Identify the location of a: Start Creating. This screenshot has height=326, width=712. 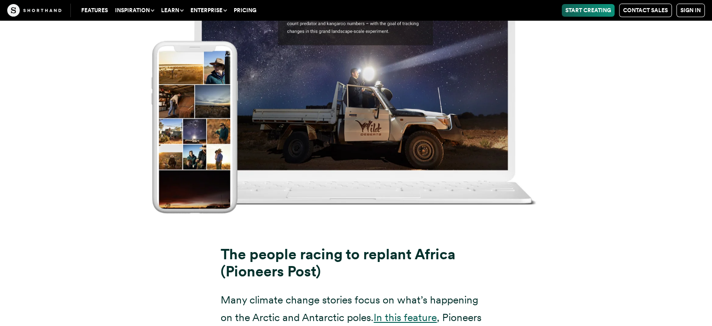
(588, 10).